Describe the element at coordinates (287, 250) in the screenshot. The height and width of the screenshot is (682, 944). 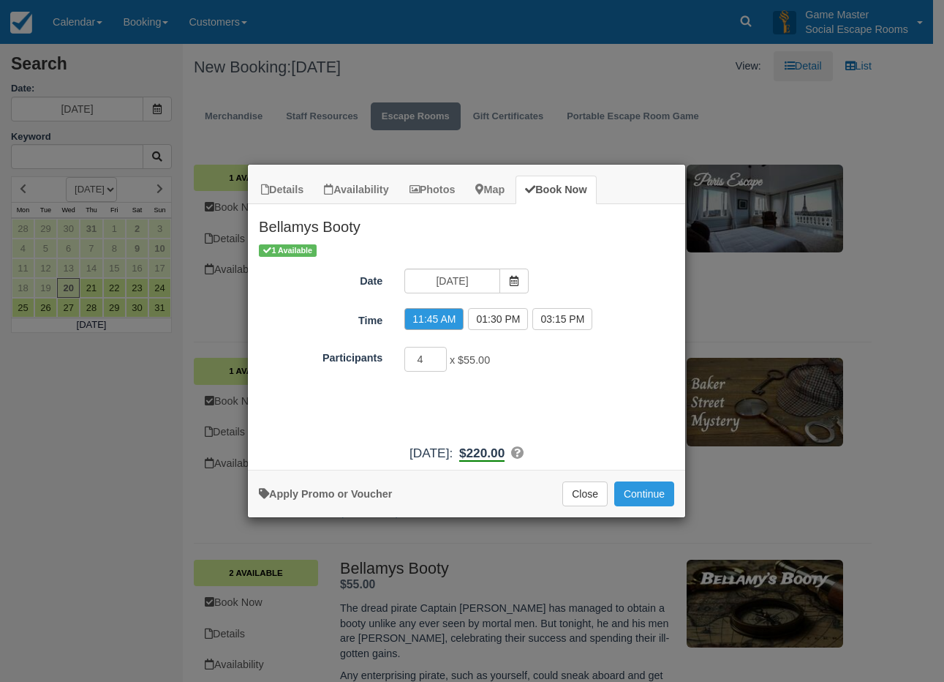
I see `span: 1 Available` at that location.